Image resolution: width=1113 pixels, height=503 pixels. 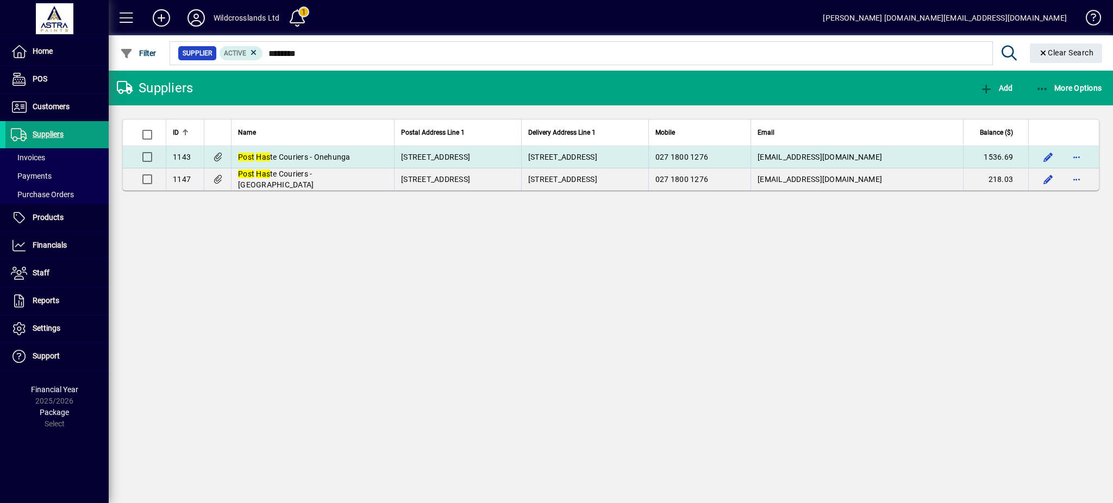 What do you see at coordinates (155, 88) in the screenshot?
I see `div: Suppliers` at bounding box center [155, 88].